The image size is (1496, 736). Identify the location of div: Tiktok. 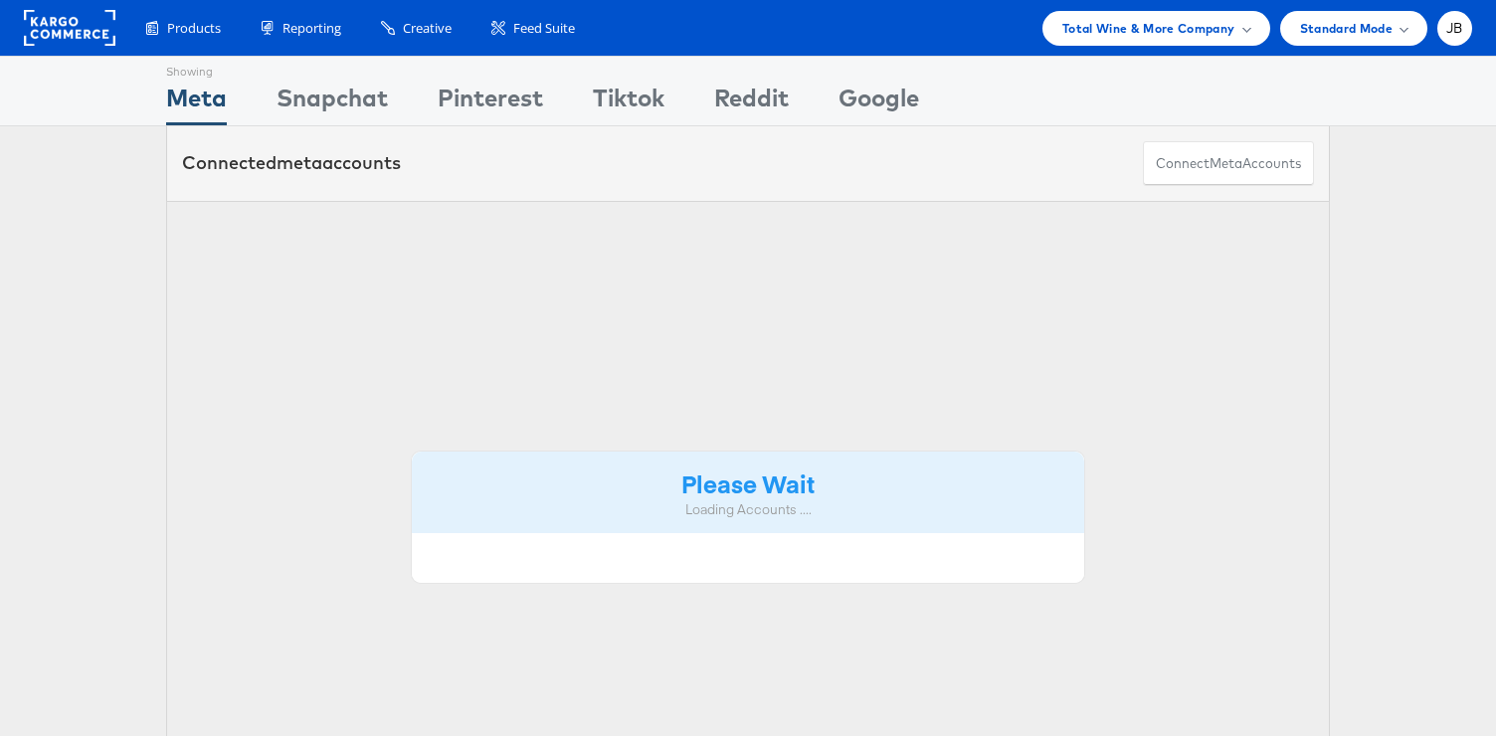
(629, 102).